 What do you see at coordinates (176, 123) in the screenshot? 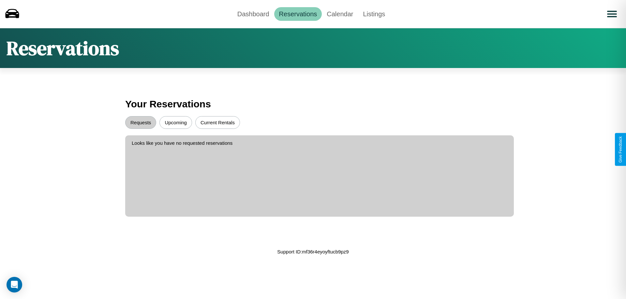
I see `button: Upcoming` at bounding box center [176, 123].